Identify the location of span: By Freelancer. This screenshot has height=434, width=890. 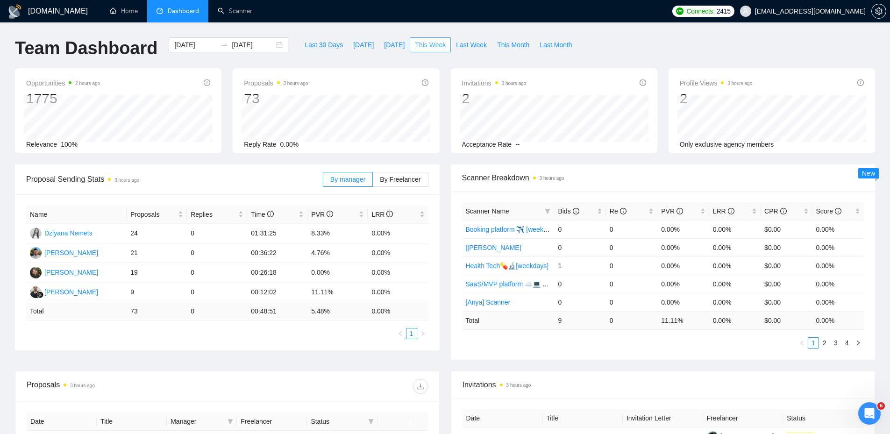
(400, 179).